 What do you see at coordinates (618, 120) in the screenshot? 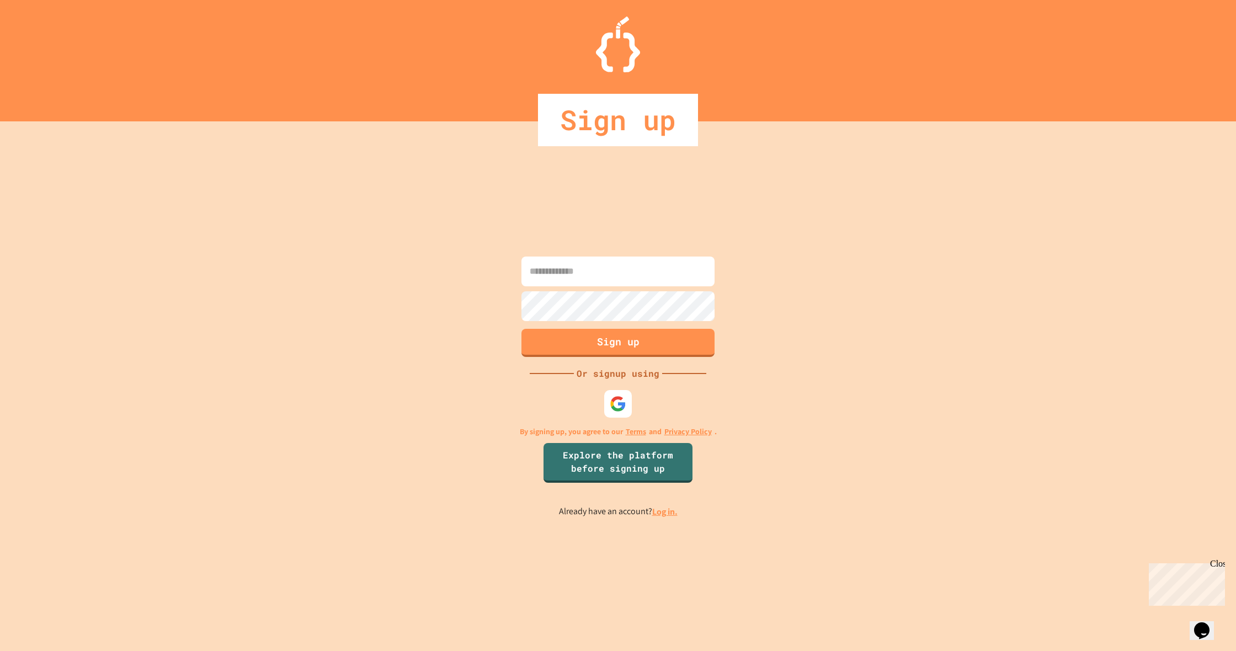
I see `div: Sign up` at bounding box center [618, 120].